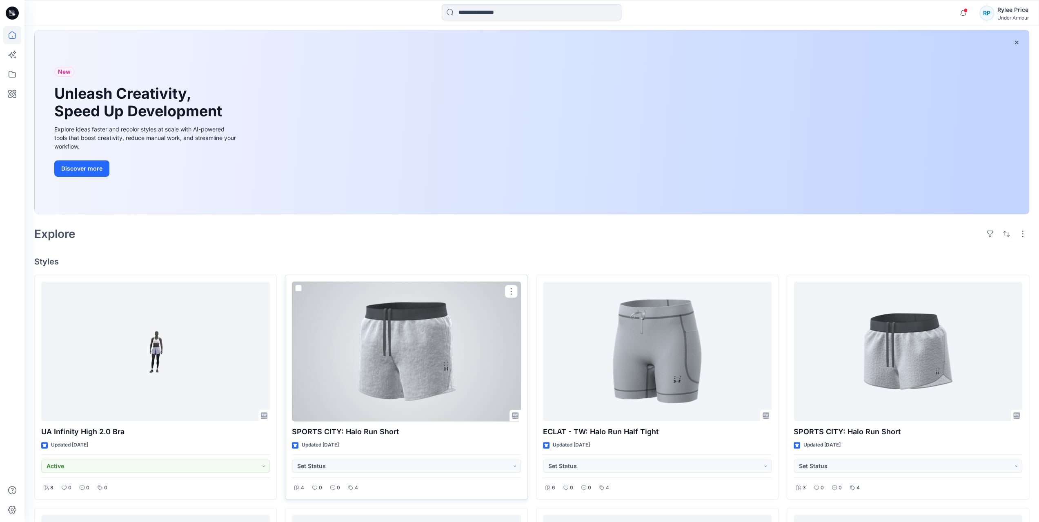 The width and height of the screenshot is (1039, 522). Describe the element at coordinates (82, 169) in the screenshot. I see `button: Discover more` at that location.